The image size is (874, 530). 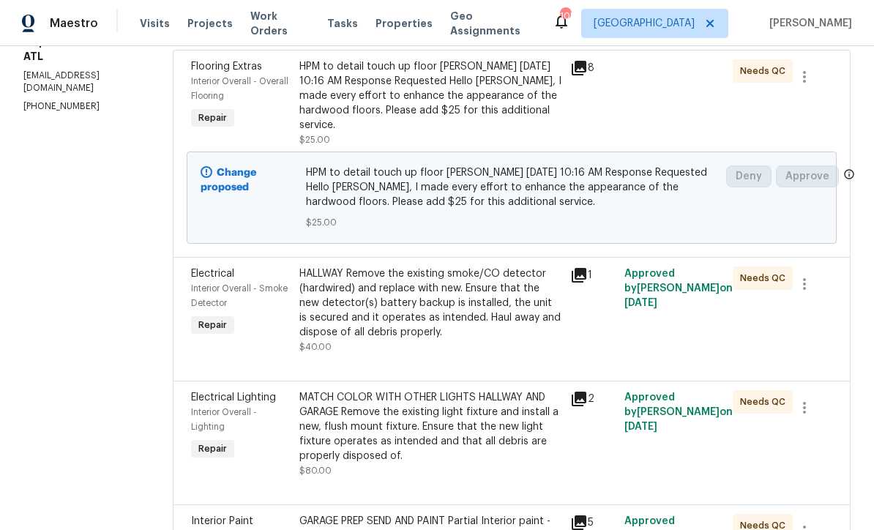 I want to click on span: Projects, so click(x=210, y=23).